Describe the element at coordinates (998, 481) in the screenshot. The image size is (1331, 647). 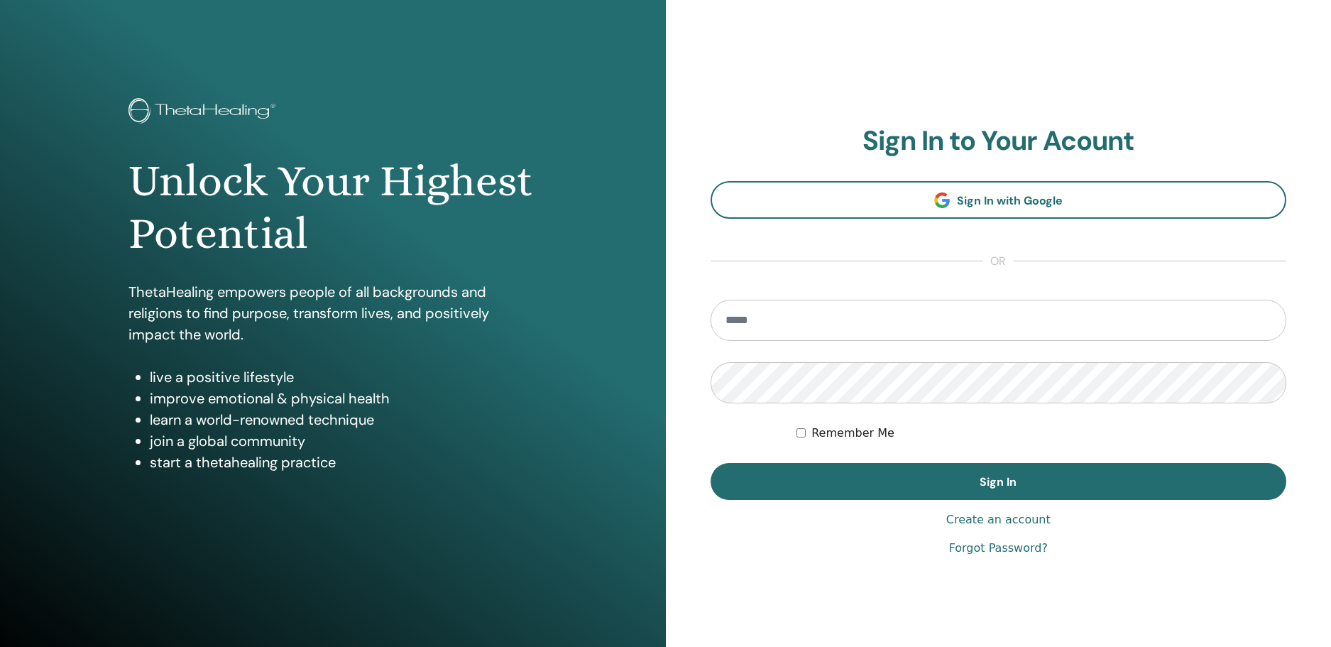
I see `span: Sign In` at that location.